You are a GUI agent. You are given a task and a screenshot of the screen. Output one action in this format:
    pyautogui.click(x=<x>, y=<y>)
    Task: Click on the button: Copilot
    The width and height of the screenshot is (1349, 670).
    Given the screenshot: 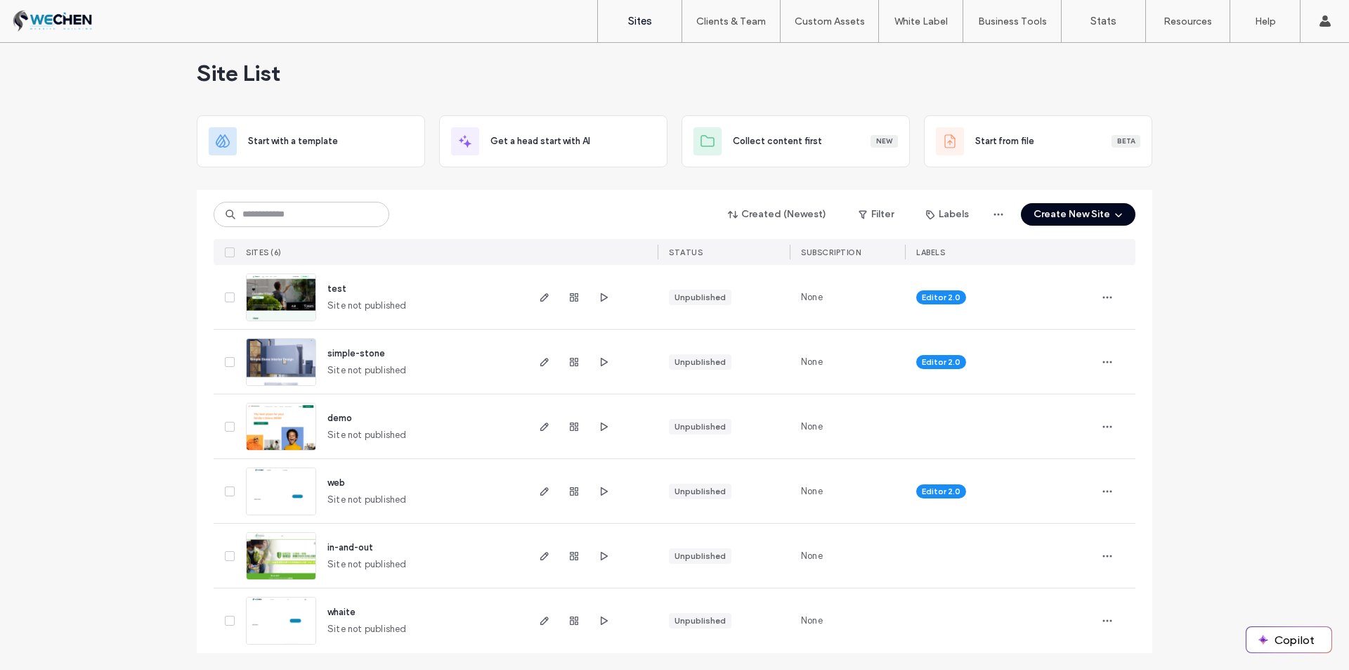 What is the action you would take?
    pyautogui.click(x=1289, y=639)
    